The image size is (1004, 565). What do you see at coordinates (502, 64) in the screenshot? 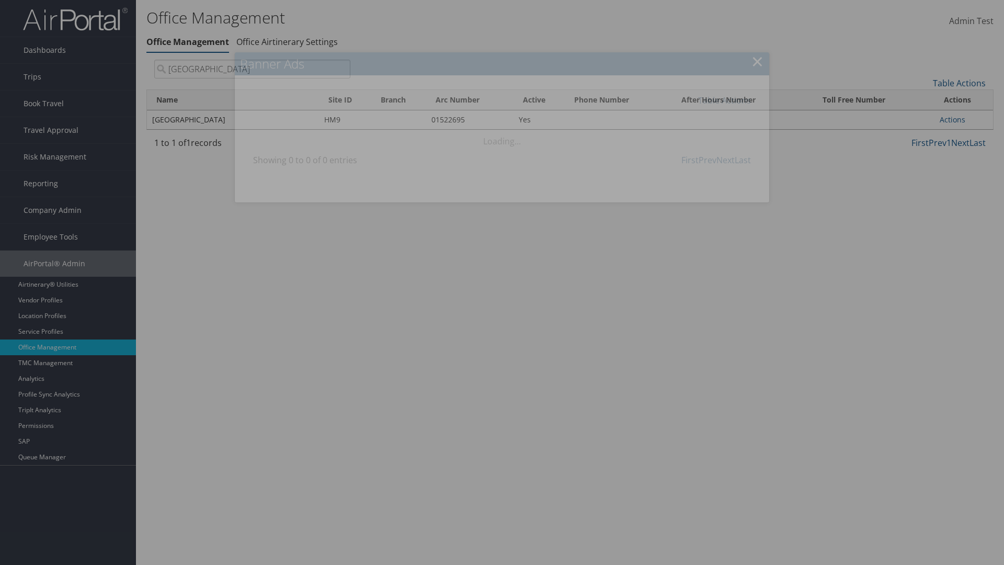
I see `h2: Banner Ads` at bounding box center [502, 64].